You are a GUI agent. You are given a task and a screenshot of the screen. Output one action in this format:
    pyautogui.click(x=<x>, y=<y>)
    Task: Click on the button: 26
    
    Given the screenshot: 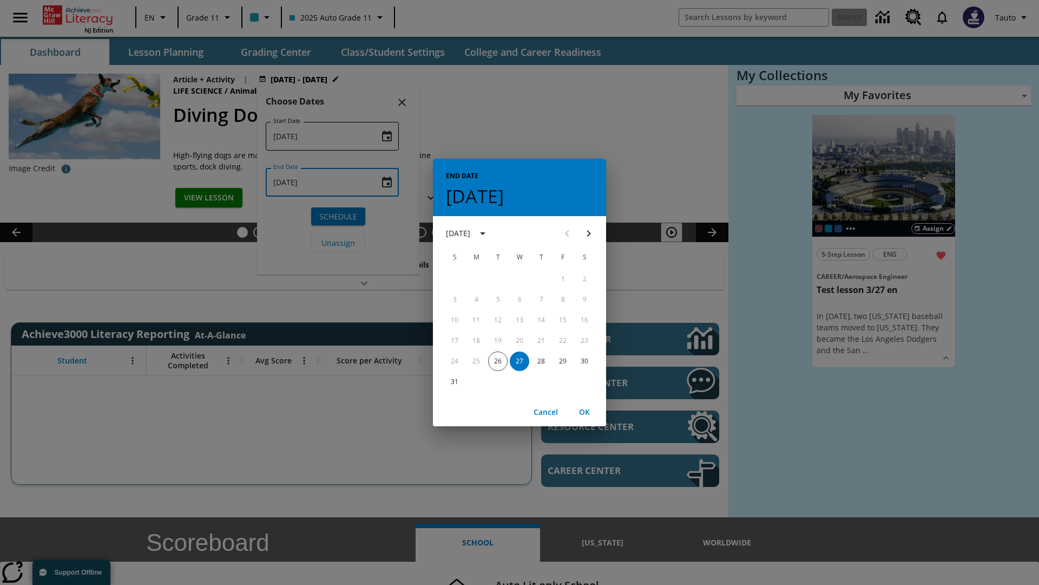 What is the action you would take?
    pyautogui.click(x=498, y=361)
    